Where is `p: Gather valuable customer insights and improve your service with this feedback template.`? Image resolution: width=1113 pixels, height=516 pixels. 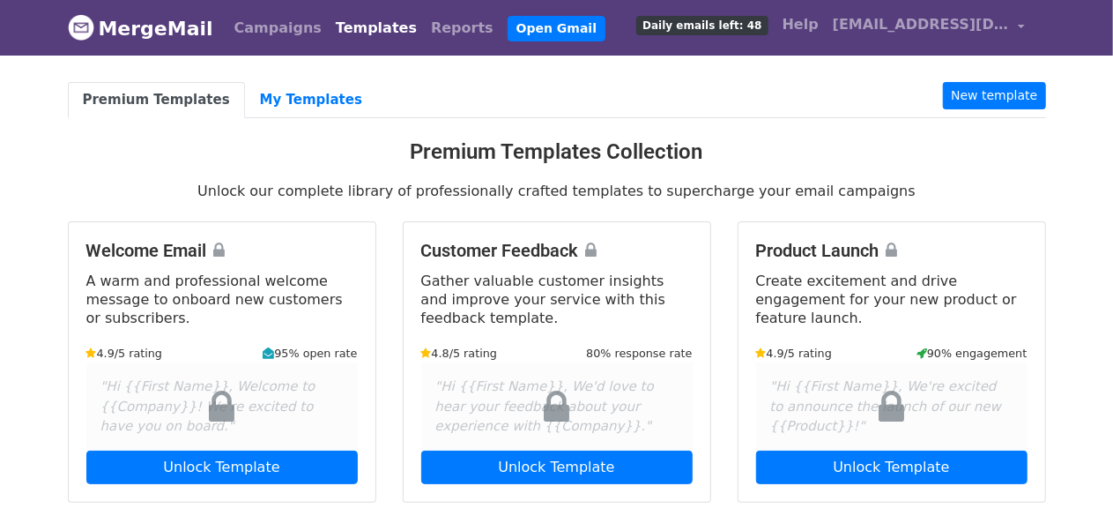
p: Gather valuable customer insights and improve your service with this feedback template. is located at coordinates (557, 299).